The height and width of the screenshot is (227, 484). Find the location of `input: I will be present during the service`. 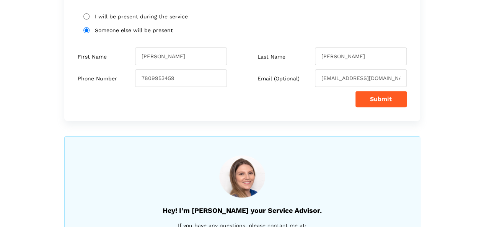

input: I will be present during the service is located at coordinates (86, 16).